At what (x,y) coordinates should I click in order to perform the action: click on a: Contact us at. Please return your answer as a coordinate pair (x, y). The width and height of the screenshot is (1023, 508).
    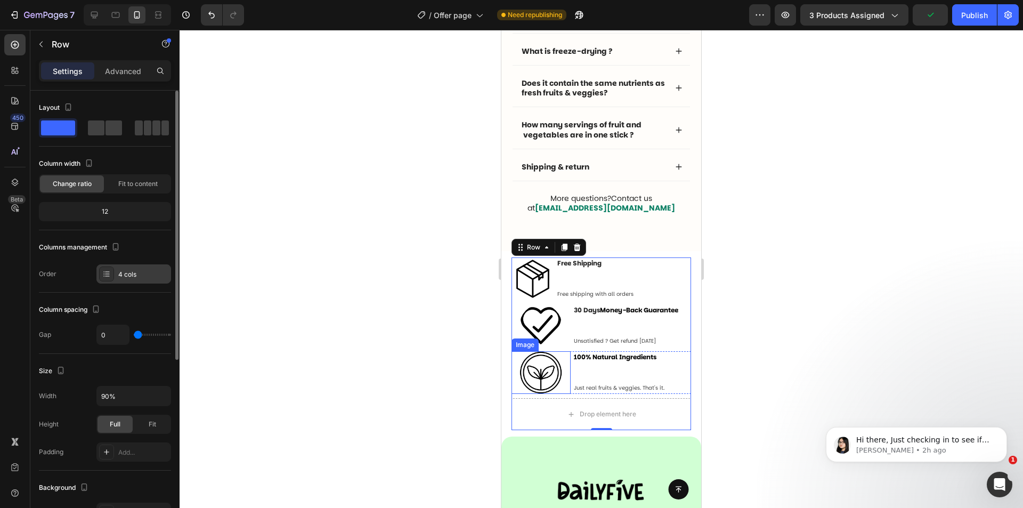
    Looking at the image, I should click on (88, 173).